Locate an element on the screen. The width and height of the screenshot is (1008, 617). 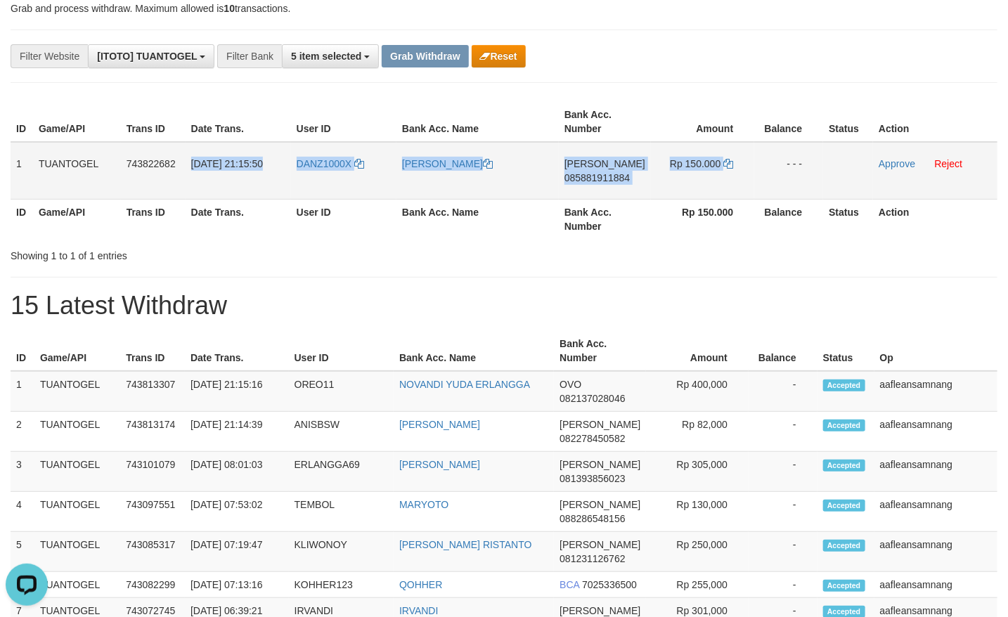
button: Reset is located at coordinates (499, 56).